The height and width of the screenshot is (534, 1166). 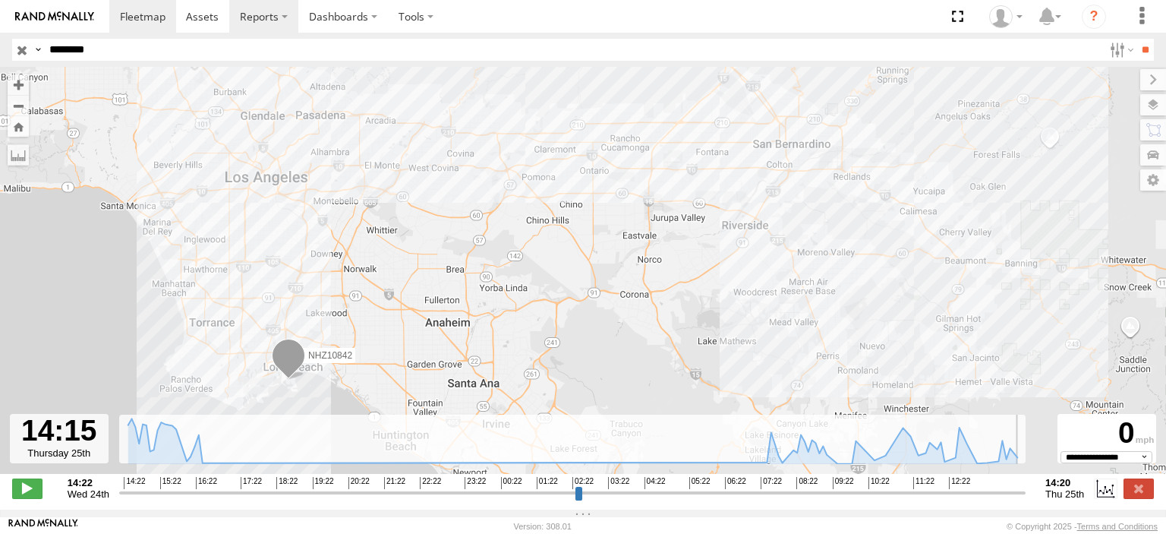 What do you see at coordinates (1117, 526) in the screenshot?
I see `a: Terms and Conditions` at bounding box center [1117, 526].